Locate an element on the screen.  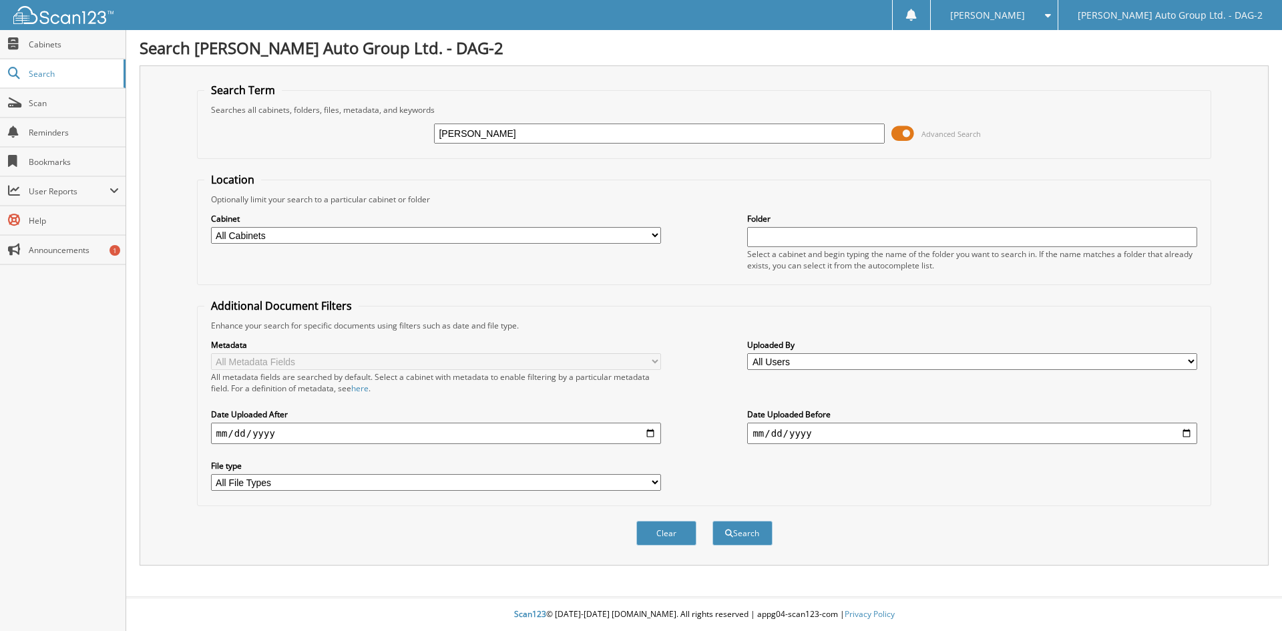
div: Select a cabinet and begin typing the name of the folder you want to search in. If the name match... is located at coordinates (972, 260).